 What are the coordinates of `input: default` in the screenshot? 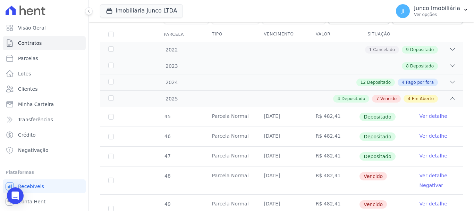 It's located at (111, 180).